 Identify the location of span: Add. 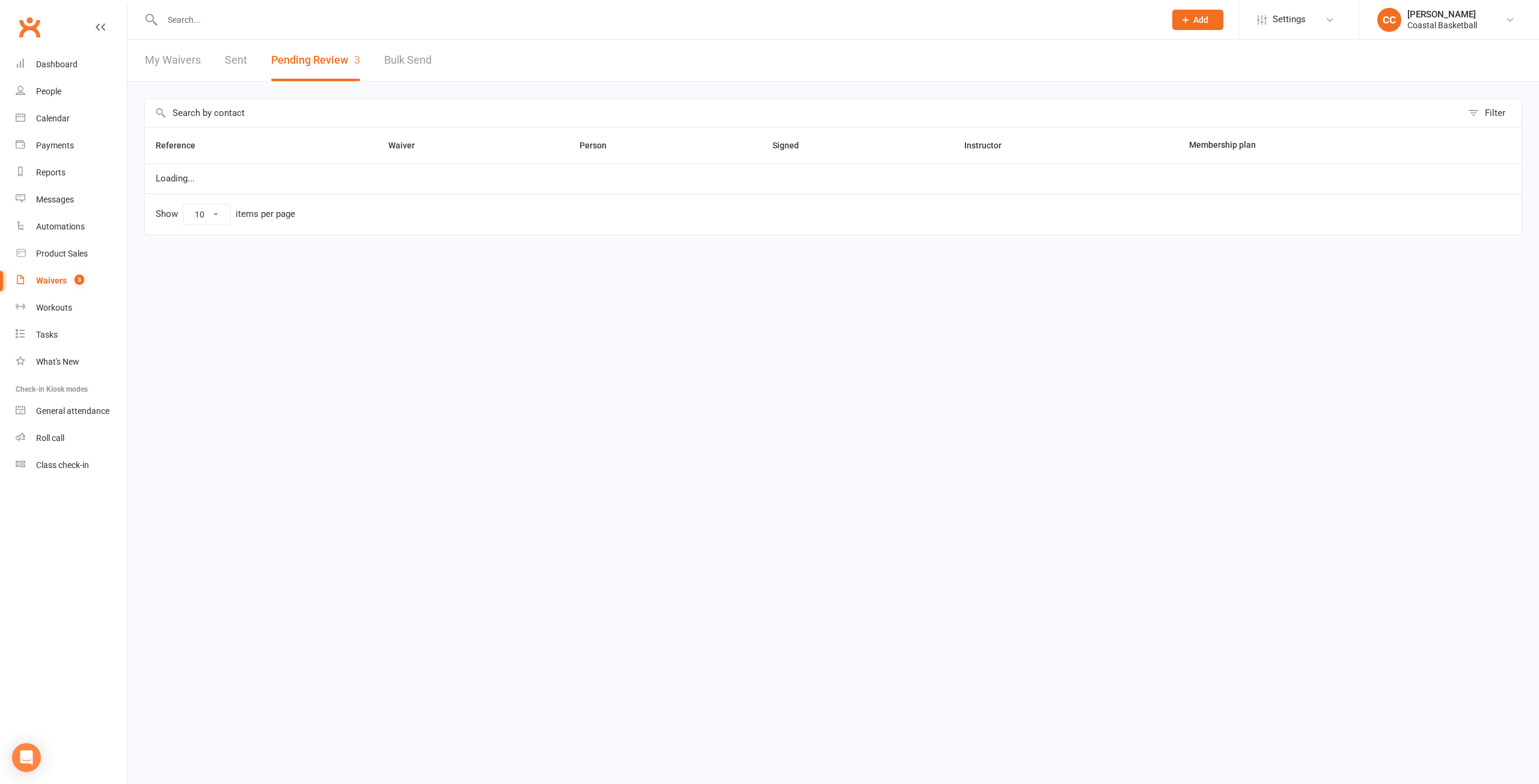
(1201, 20).